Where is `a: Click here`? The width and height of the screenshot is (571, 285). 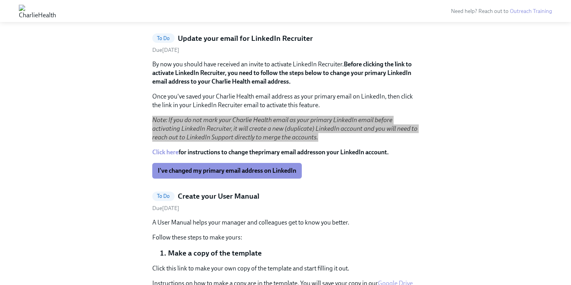
a: Click here is located at coordinates (165, 152).